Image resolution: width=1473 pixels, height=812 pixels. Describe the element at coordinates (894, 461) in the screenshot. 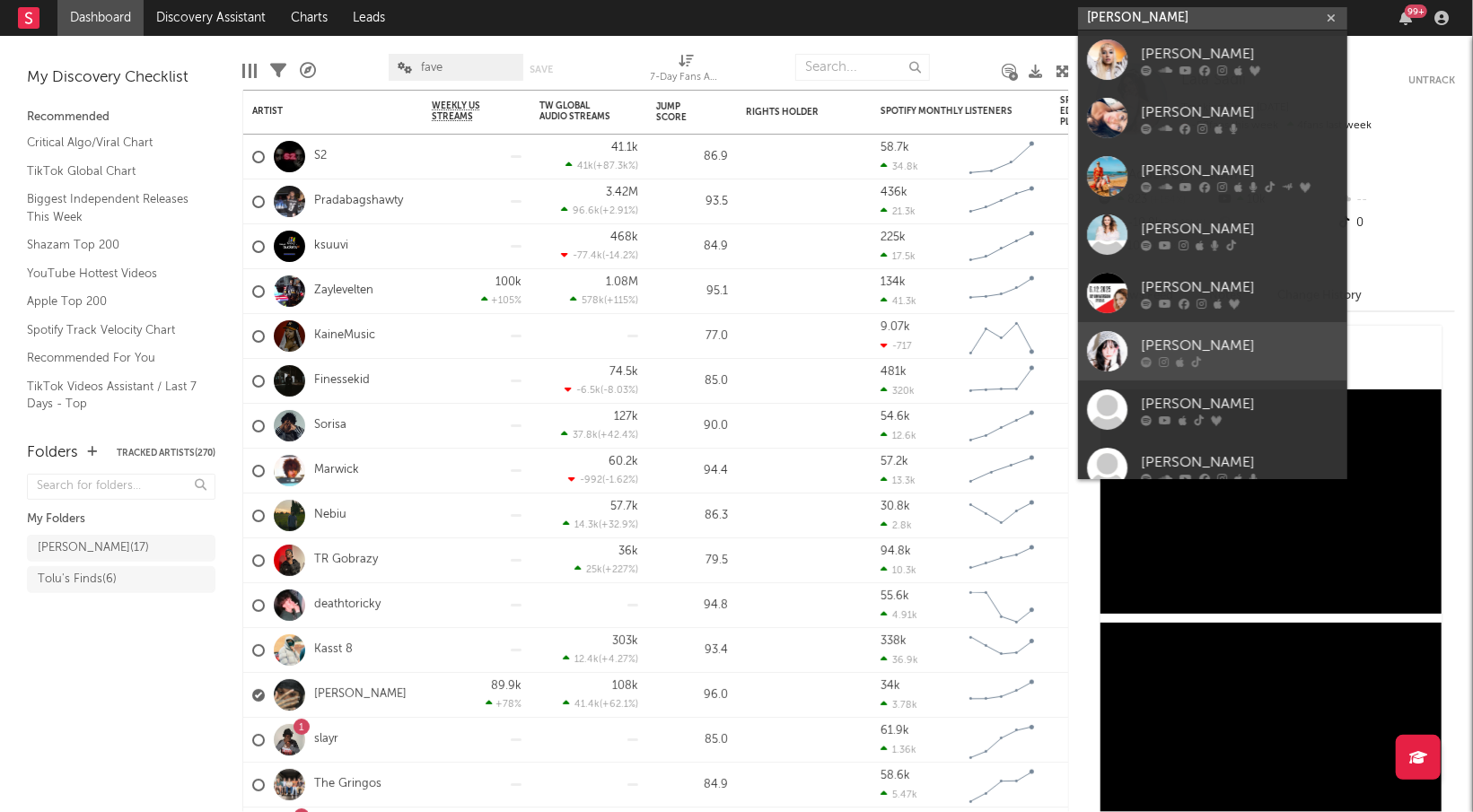

I see `div: 57.2k` at that location.